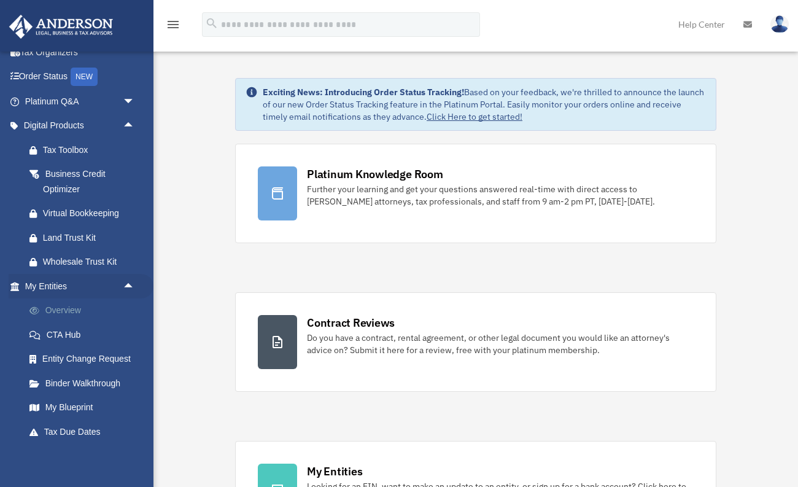 The height and width of the screenshot is (487, 798). Describe the element at coordinates (85, 262) in the screenshot. I see `a: Wholesale Trust Kit` at that location.